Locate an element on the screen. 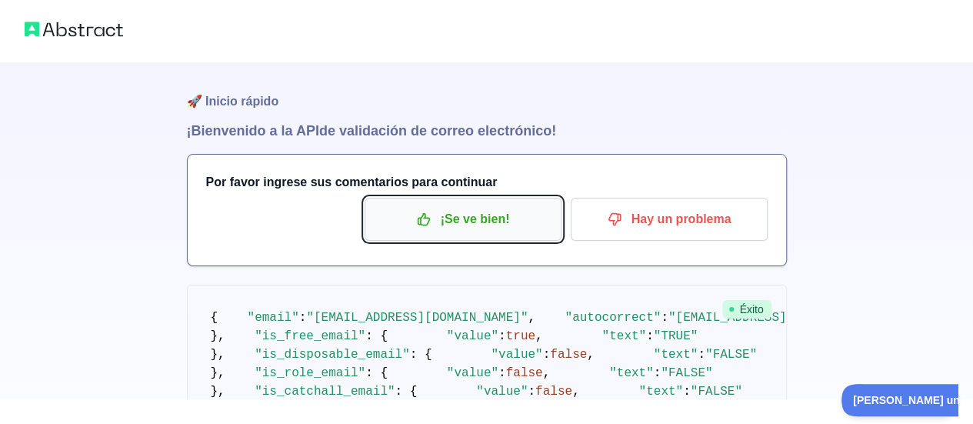 The height and width of the screenshot is (424, 973). font: Hay un problema is located at coordinates (682, 219).